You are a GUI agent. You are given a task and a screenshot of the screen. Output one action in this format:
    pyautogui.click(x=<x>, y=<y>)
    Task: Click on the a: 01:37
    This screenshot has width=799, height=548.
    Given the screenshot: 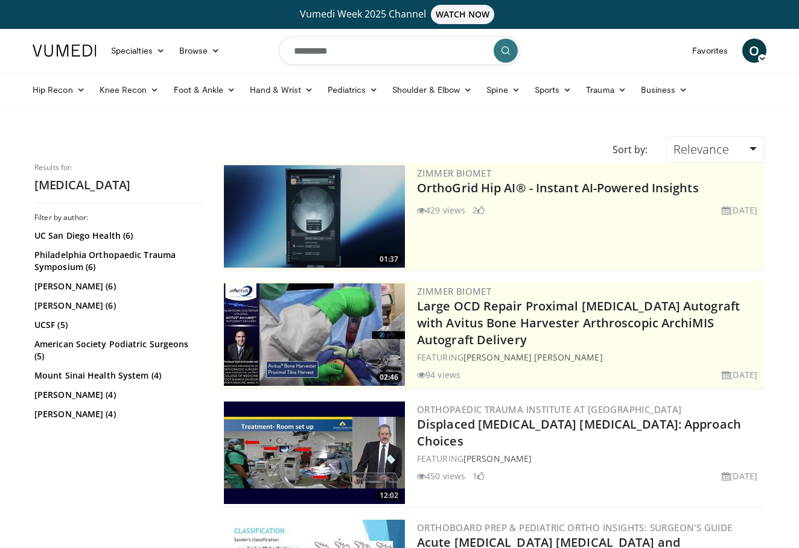 What is the action you would take?
    pyautogui.click(x=314, y=217)
    